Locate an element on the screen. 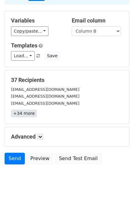 Image resolution: width=134 pixels, height=210 pixels. a: Copy/paste... is located at coordinates (30, 31).